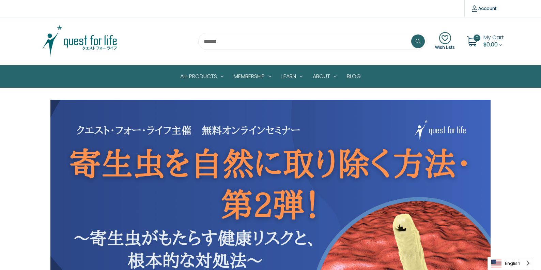  What do you see at coordinates (202, 76) in the screenshot?
I see `a: All Products` at bounding box center [202, 76].